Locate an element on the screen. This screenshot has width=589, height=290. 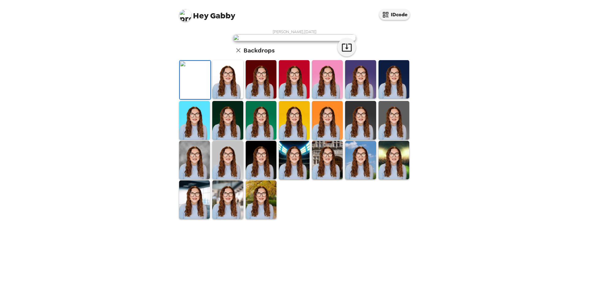
img: profile pic is located at coordinates (185, 15).